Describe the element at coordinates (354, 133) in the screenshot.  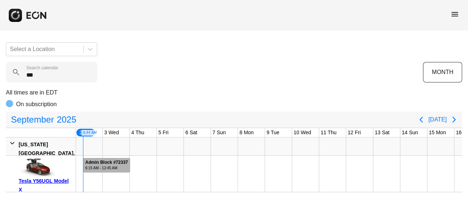
I see `div: 12 Fri` at that location.